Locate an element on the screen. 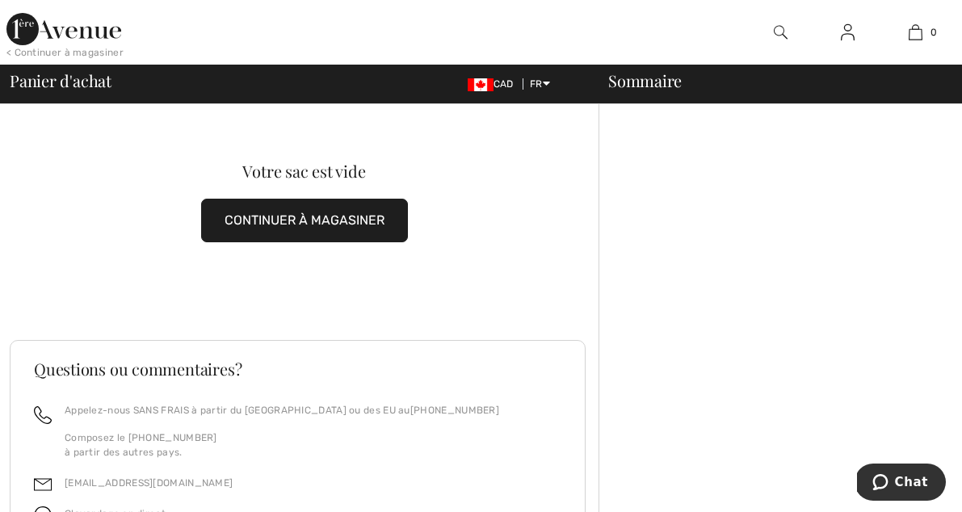  div: < Continuer à magasiner is located at coordinates (65, 53).